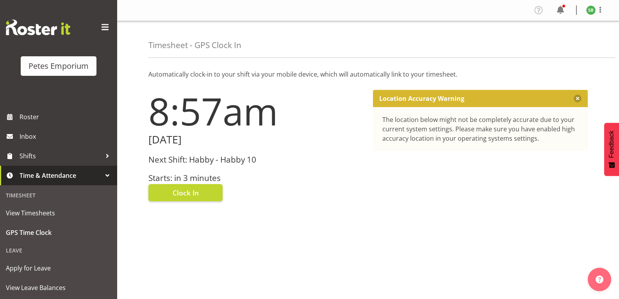 This screenshot has width=619, height=299. Describe the element at coordinates (59, 66) in the screenshot. I see `div: Petes Emporium` at that location.